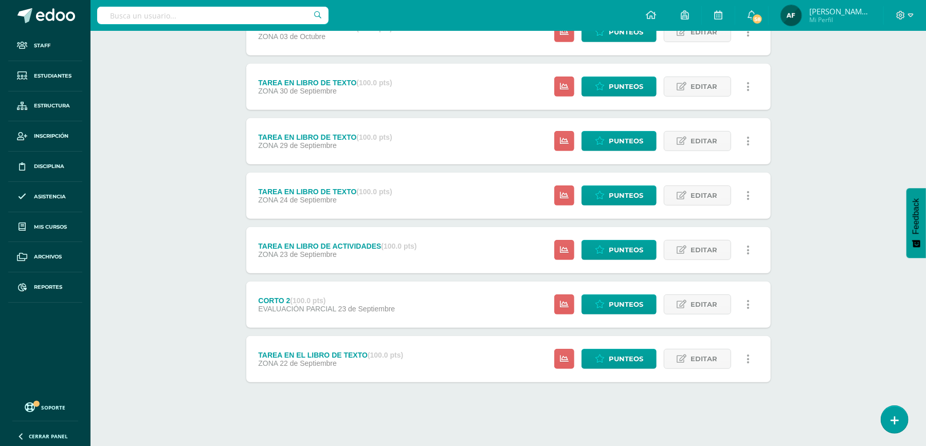 The image size is (926, 446). I want to click on span: Archivos, so click(48, 257).